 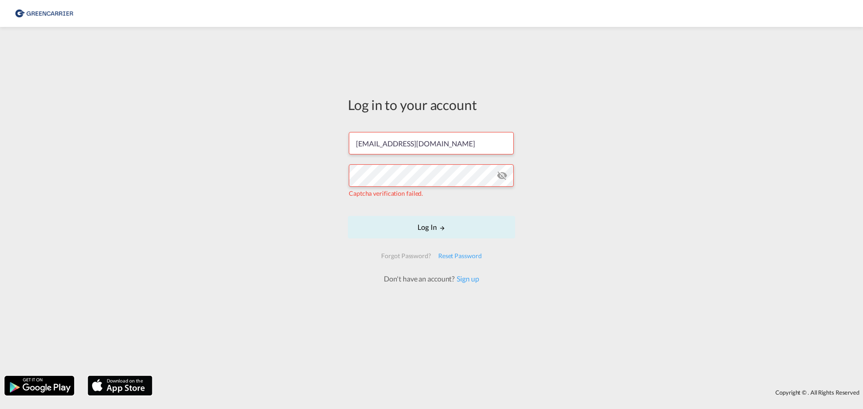 What do you see at coordinates (386, 193) in the screenshot?
I see `span: Captcha verification failed.` at bounding box center [386, 193].